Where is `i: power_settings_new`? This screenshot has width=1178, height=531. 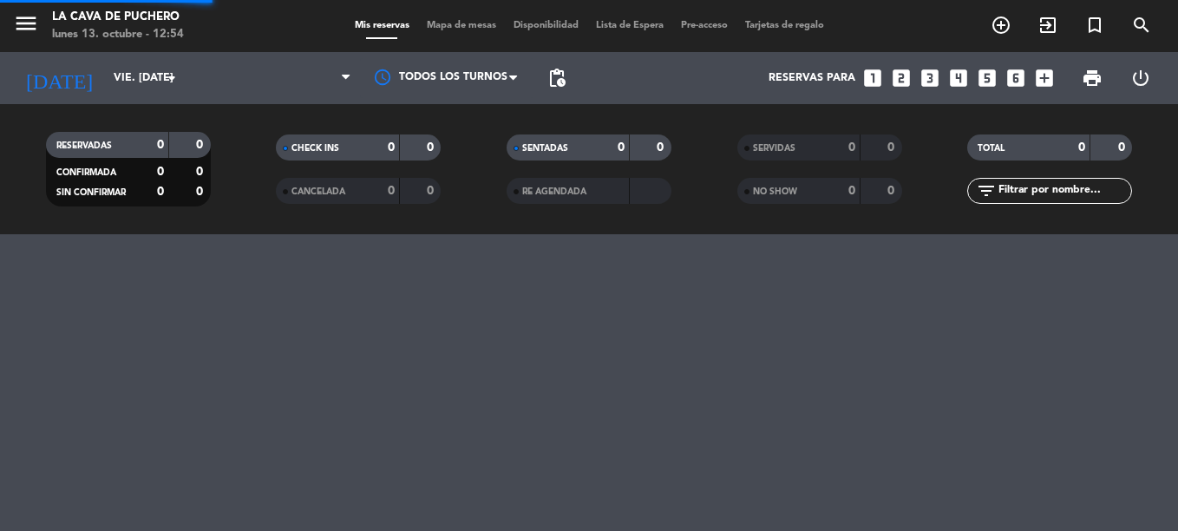 i: power_settings_new is located at coordinates (1141, 78).